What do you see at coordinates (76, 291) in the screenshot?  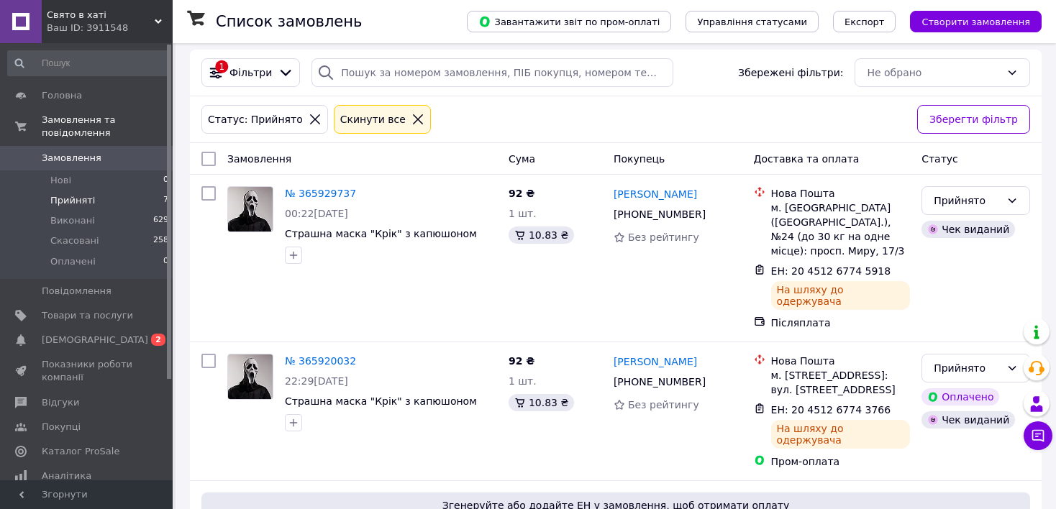 I see `span: Повідомлення` at bounding box center [76, 291].